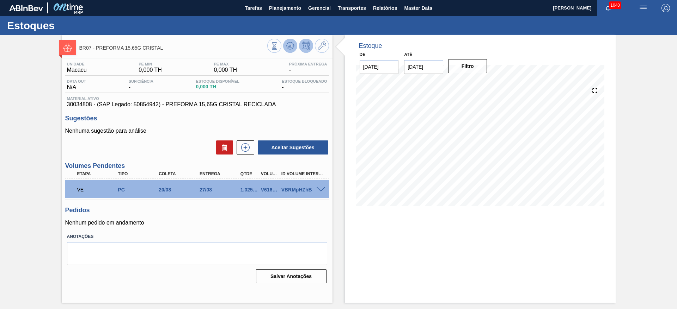  What do you see at coordinates (139, 174) in the screenshot?
I see `div: Tipo` at bounding box center [139, 174].